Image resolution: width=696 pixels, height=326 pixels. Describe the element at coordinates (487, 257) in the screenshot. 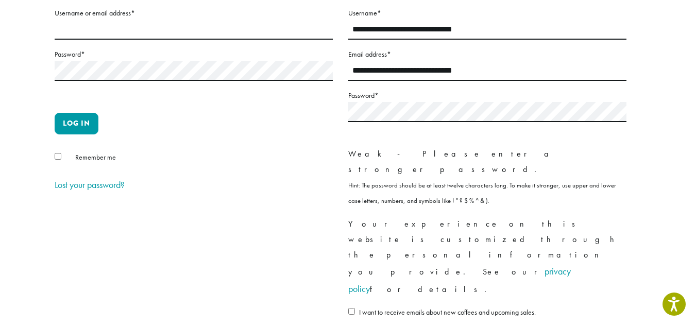

I see `p: Your experience on this website is customized through the personal information you provide. See o...` at that location.